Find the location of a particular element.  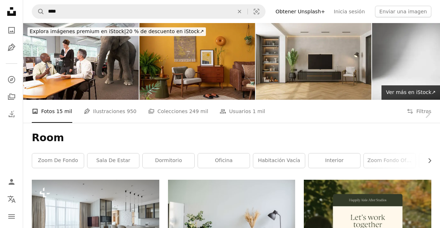

button: Menú is located at coordinates (12, 217).